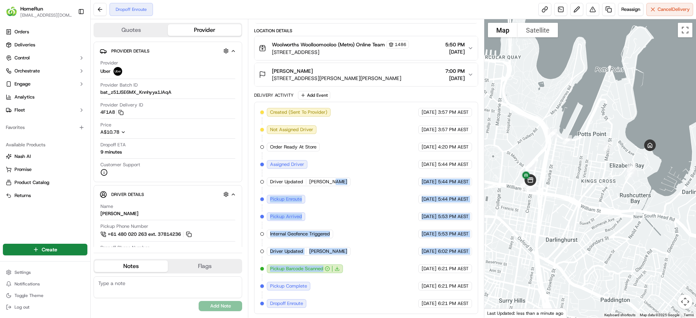  Describe the element at coordinates (12, 12) in the screenshot. I see `img: HomeRun` at that location.